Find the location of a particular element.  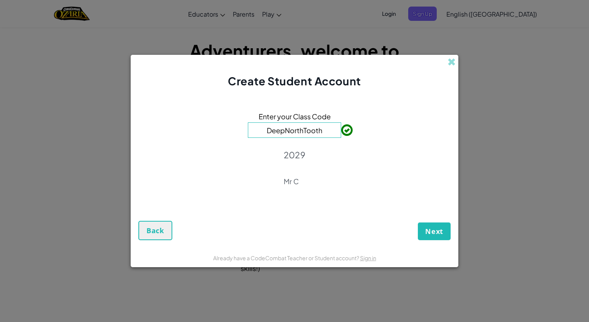

p: Mr C is located at coordinates (295, 181).